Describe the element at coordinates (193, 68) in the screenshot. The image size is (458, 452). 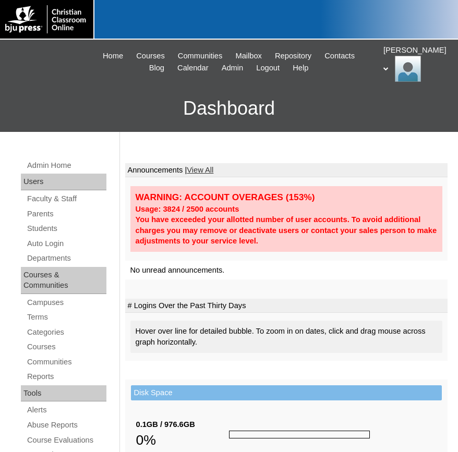
I see `span: Calendar` at that location.